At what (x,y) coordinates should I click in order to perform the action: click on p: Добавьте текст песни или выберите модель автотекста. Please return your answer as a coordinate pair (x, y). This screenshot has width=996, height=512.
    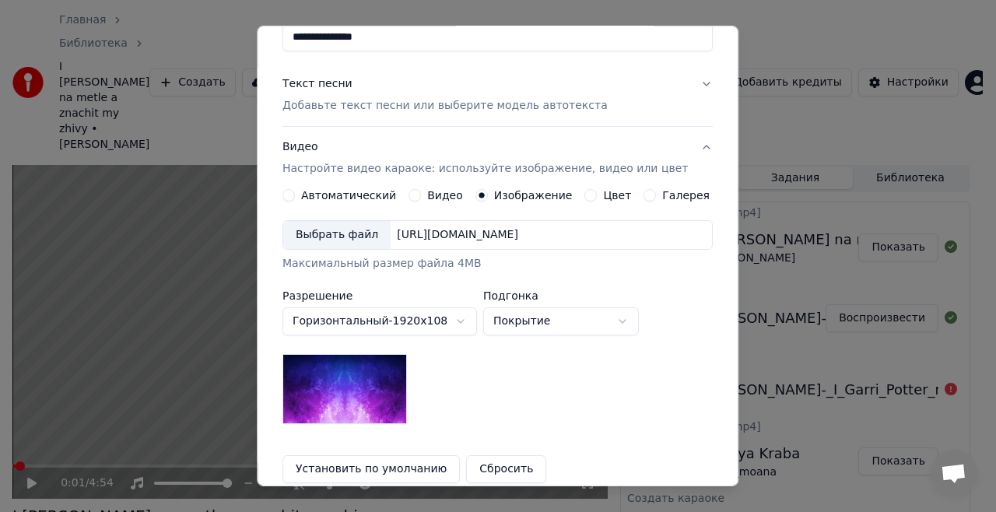
    Looking at the image, I should click on (445, 106).